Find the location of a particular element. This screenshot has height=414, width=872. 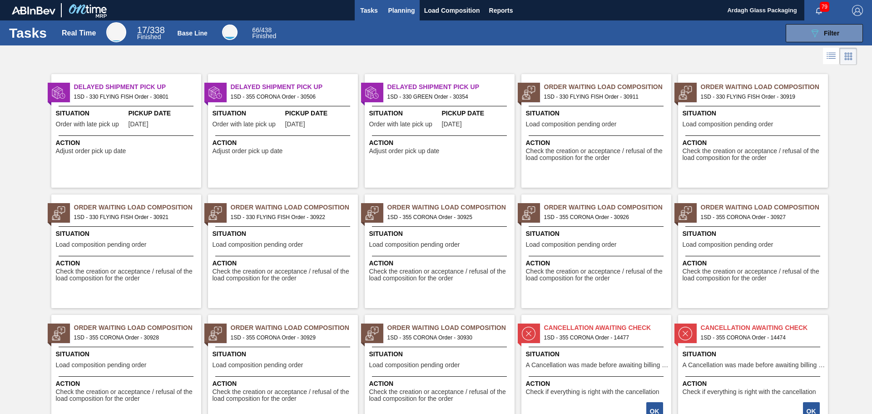

span: 1SD - 355 CORONA Order - 30927 is located at coordinates (760, 217).